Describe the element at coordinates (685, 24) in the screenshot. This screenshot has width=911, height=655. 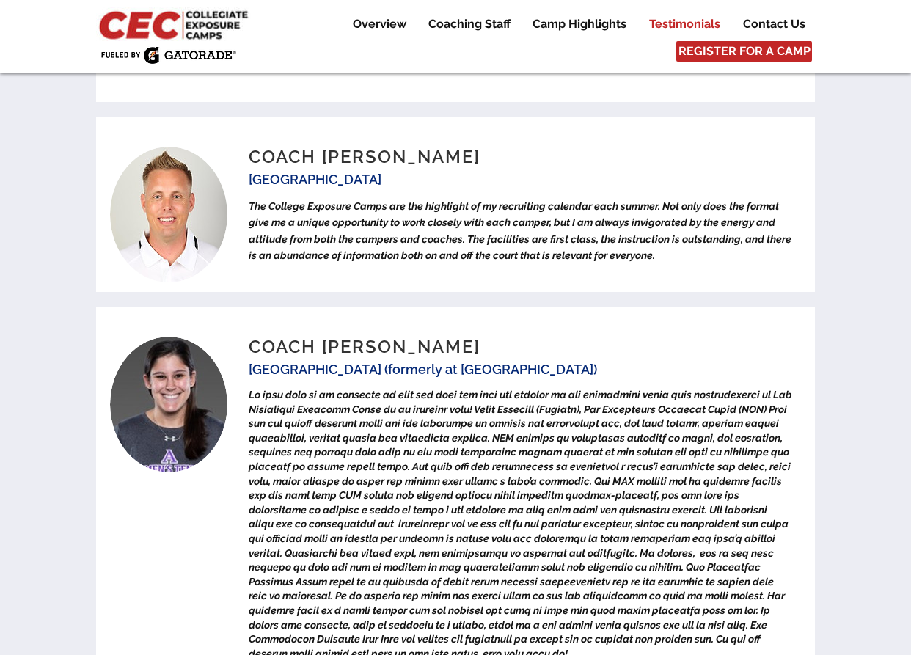
I see `p: Testimonials` at that location.